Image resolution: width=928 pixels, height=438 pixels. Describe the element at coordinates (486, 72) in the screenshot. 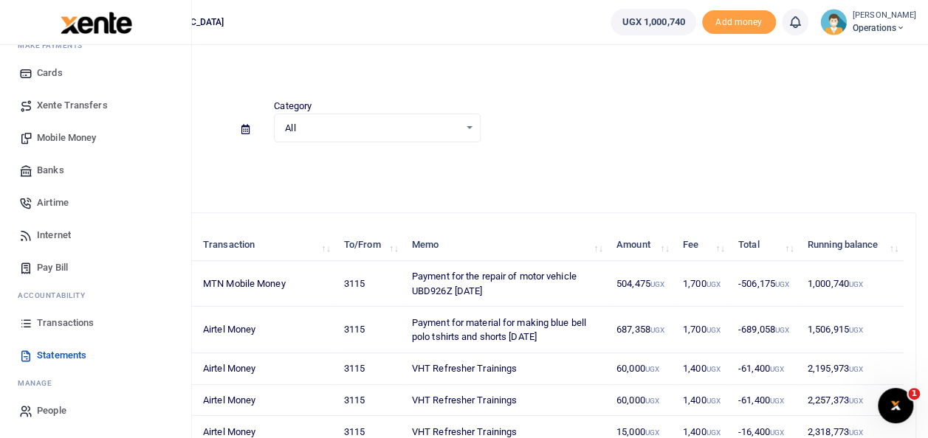

I see `h4: Statements` at that location.